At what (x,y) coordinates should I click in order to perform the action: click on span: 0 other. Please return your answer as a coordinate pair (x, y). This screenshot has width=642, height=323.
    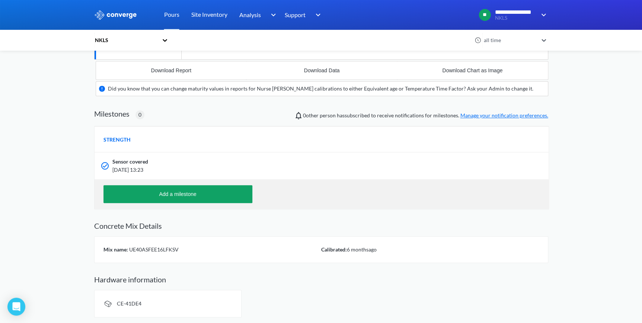
    Looking at the image, I should click on (311, 115).